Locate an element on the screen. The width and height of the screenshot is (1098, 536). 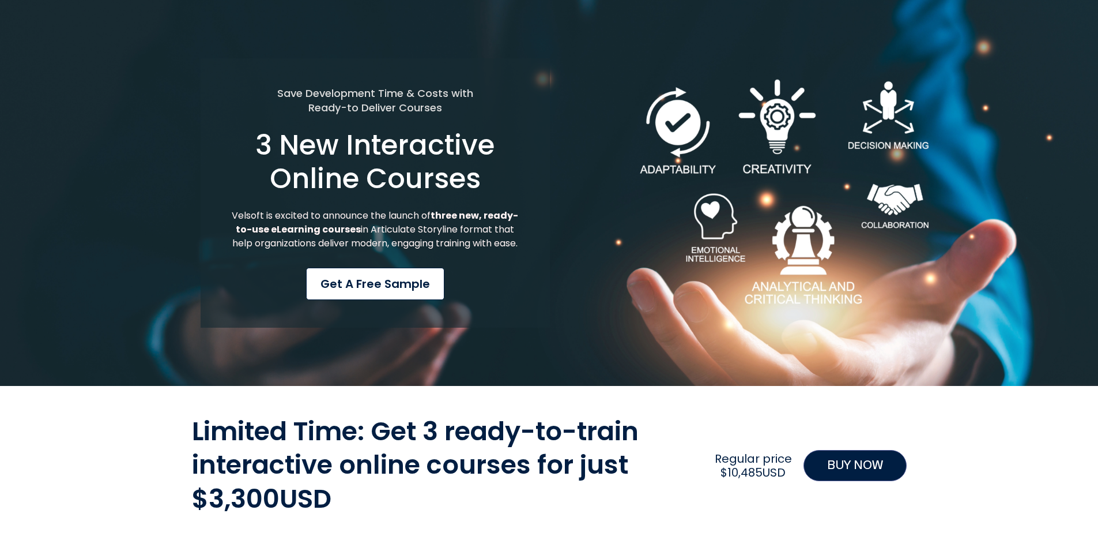
span: BUY NOW is located at coordinates (855, 465).